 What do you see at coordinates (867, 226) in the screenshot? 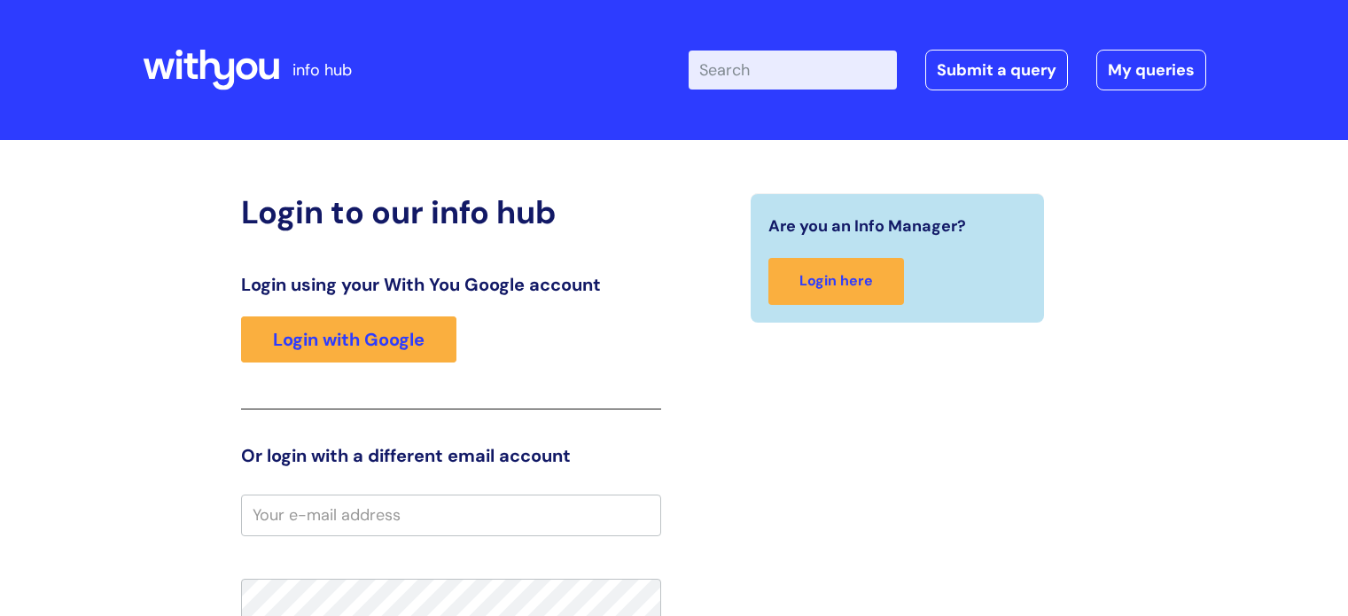
I see `span: Are you an Info Manager?` at bounding box center [867, 226].